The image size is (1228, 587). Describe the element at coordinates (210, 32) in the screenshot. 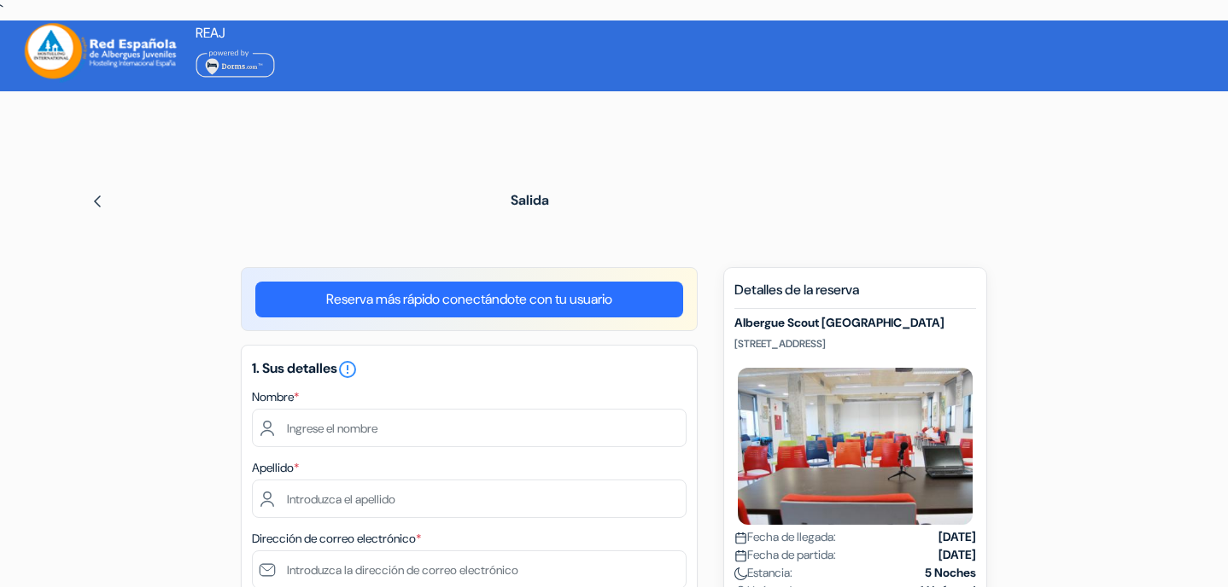

I see `span: REAJ` at that location.